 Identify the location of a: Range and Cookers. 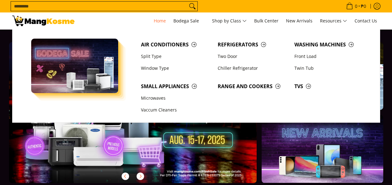
(253, 86).